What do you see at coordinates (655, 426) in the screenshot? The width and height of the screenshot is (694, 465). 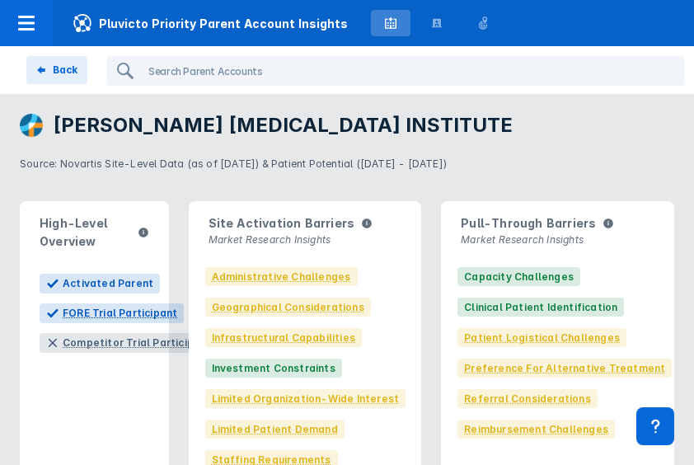 I see `div: Contact Support` at bounding box center [655, 426].